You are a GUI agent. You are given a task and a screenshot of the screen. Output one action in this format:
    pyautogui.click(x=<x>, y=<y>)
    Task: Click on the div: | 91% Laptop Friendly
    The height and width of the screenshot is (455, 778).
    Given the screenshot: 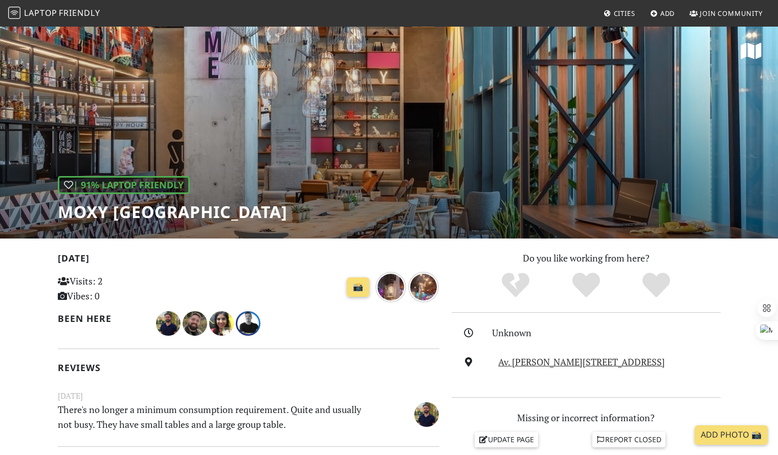 What is the action you would take?
    pyautogui.click(x=124, y=185)
    